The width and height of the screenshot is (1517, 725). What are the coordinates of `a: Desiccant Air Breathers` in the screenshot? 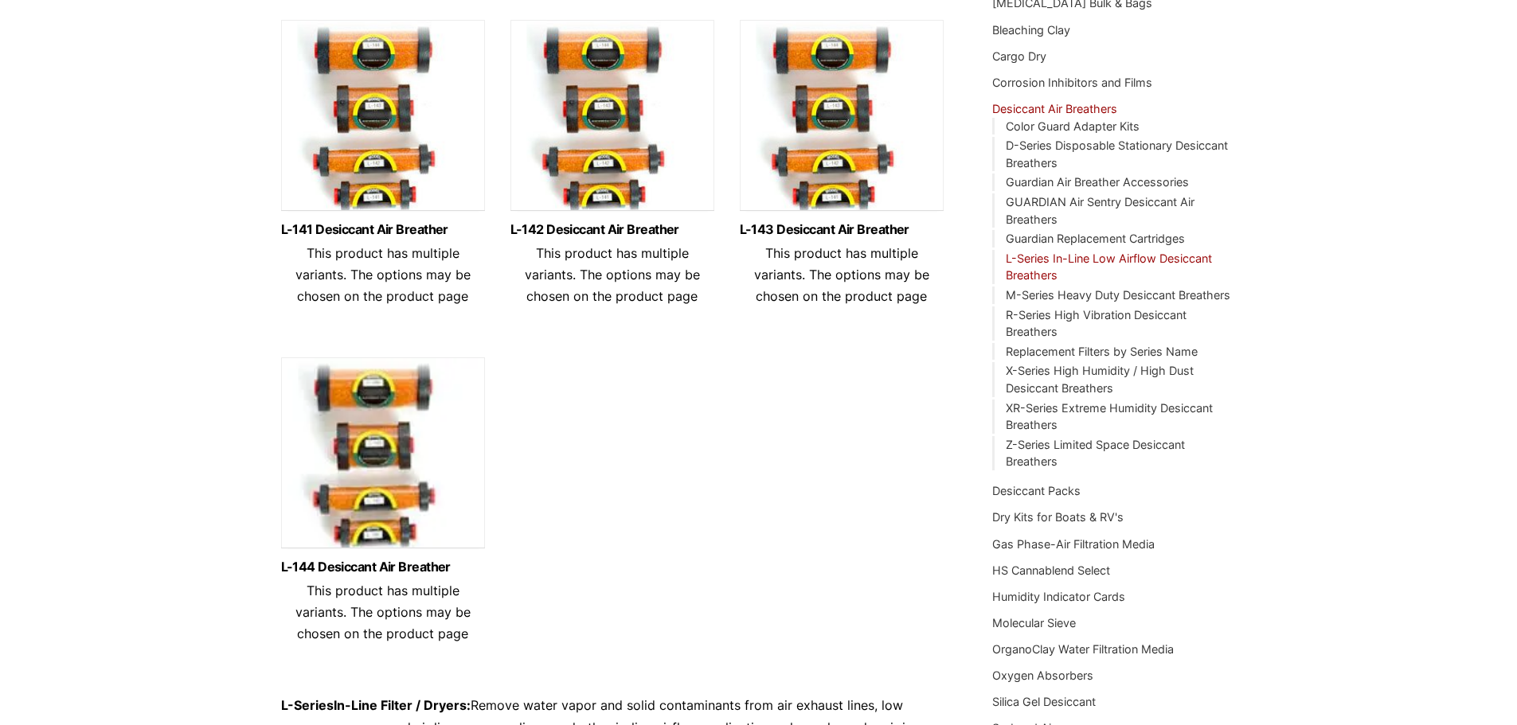 It's located at (1054, 108).